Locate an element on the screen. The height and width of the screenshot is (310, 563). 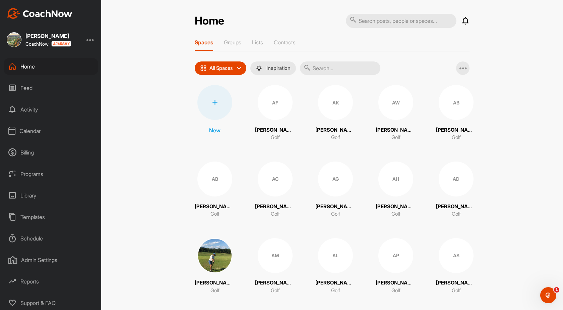
img: square_c526dde15075c46d742bbed906d9dfbd.jpg is located at coordinates (215, 255).